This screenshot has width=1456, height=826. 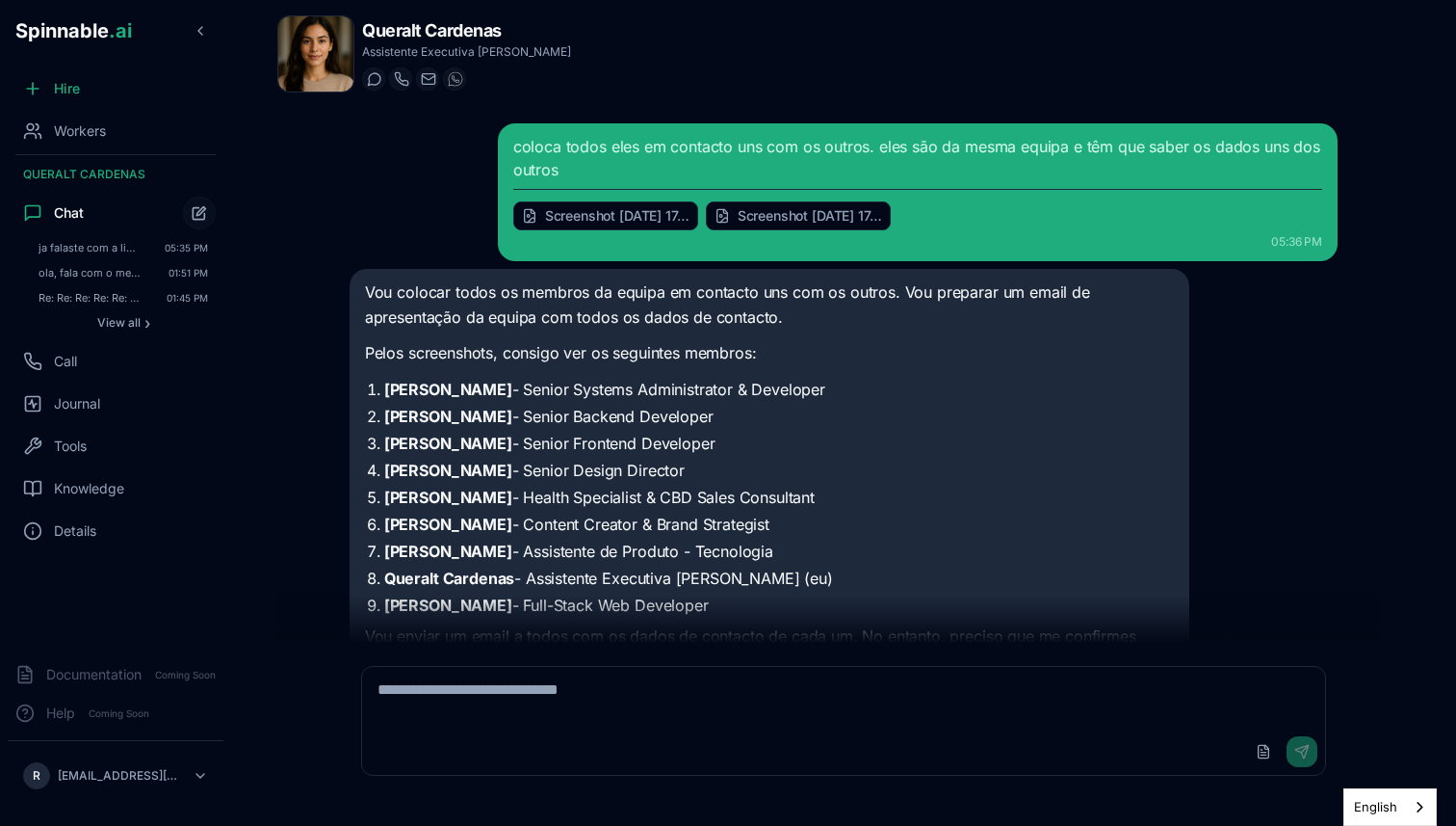 What do you see at coordinates (769, 353) in the screenshot?
I see `p: Pelos screenshots, consigo ver os seguintes membros:` at bounding box center [769, 353].